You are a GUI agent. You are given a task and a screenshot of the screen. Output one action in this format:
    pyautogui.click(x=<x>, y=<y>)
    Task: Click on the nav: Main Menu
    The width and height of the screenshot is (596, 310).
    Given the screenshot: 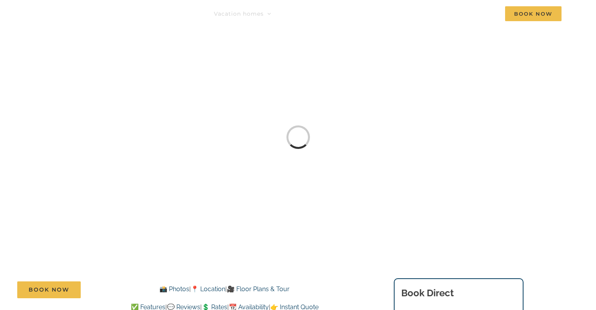 What is the action you would take?
    pyautogui.click(x=387, y=14)
    